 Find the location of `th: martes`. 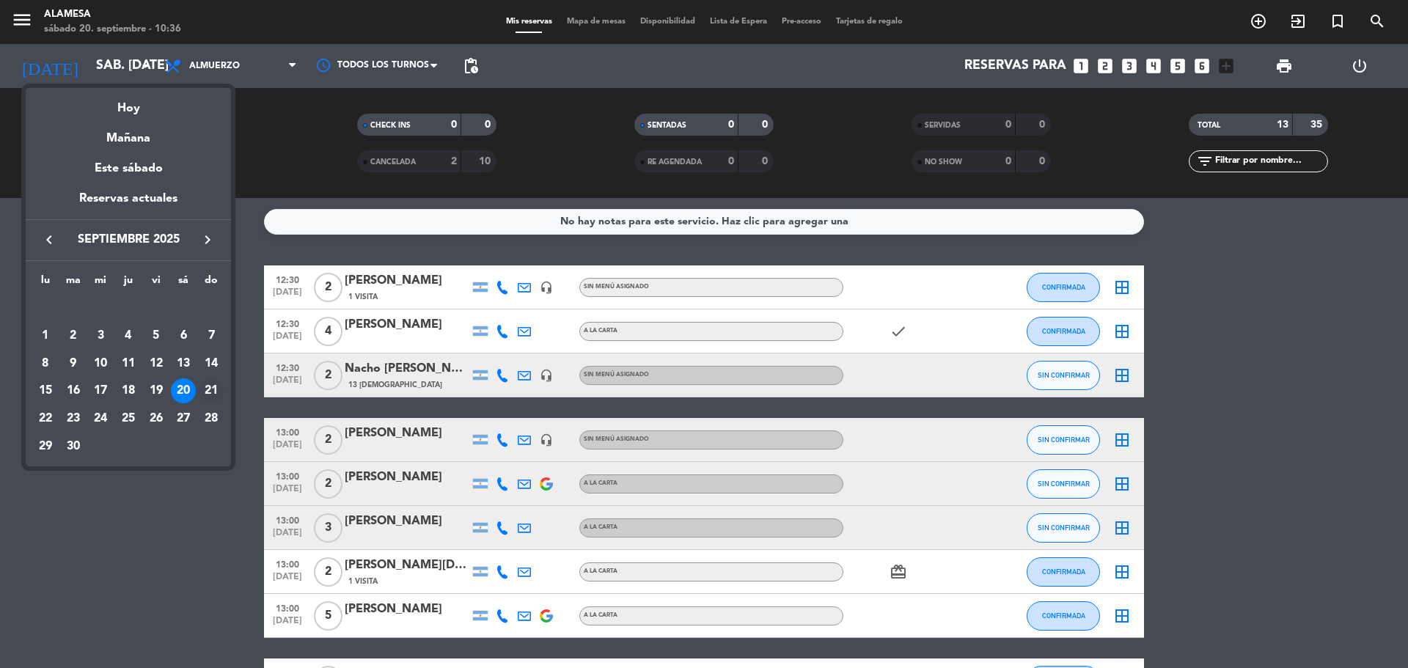

th: martes is located at coordinates (73, 283).